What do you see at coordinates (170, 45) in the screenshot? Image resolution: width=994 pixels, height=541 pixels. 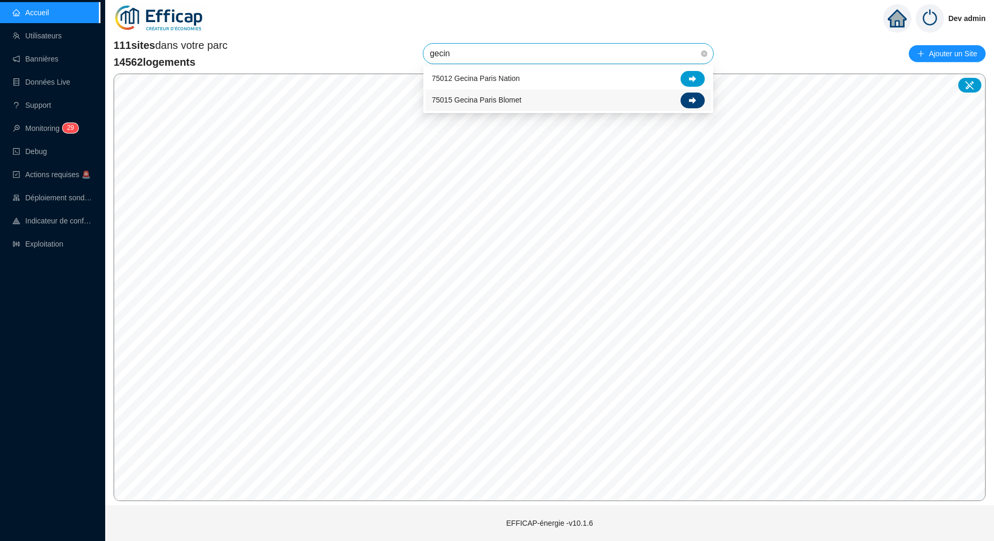 I see `span: dans votre parc` at bounding box center [170, 45].